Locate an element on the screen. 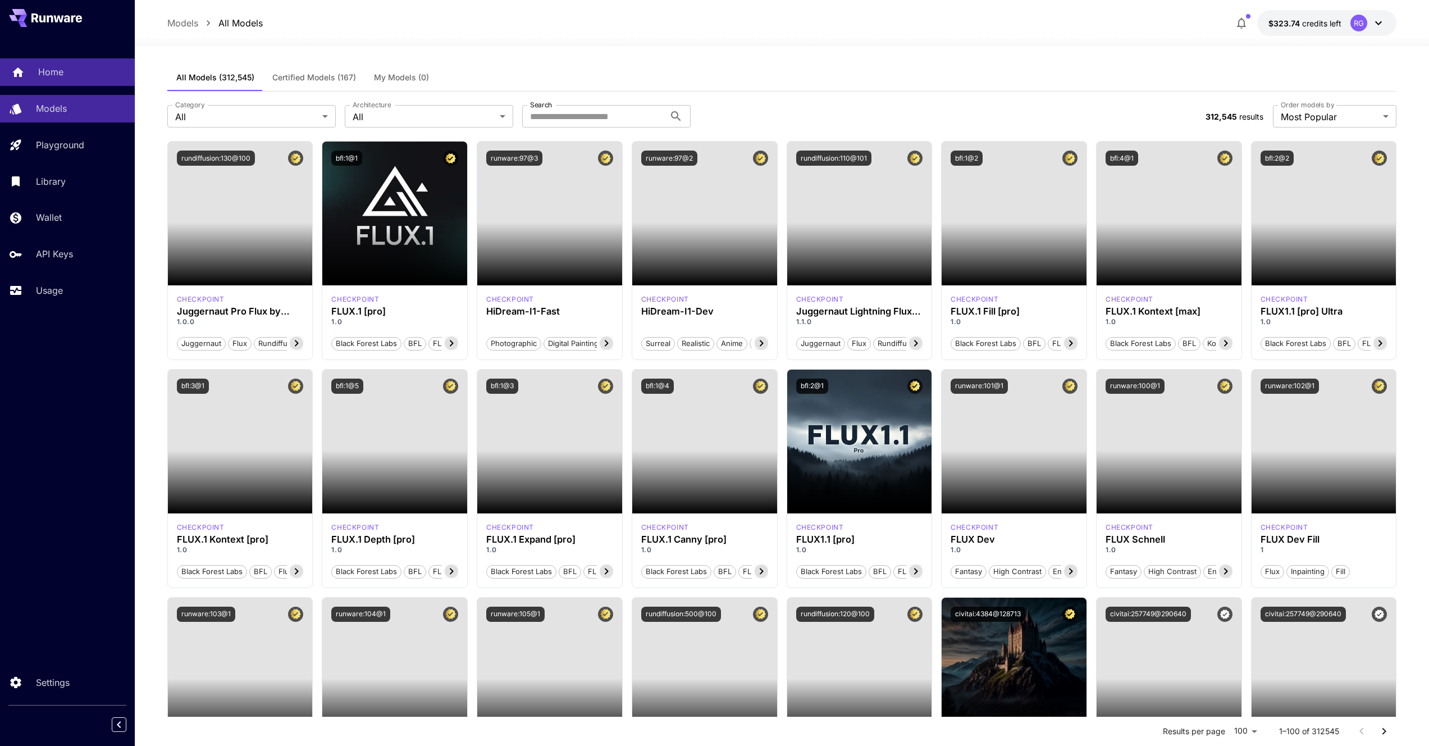 This screenshot has height=746, width=1429. button: FLUX.1 Fill [pro] is located at coordinates (1080, 343).